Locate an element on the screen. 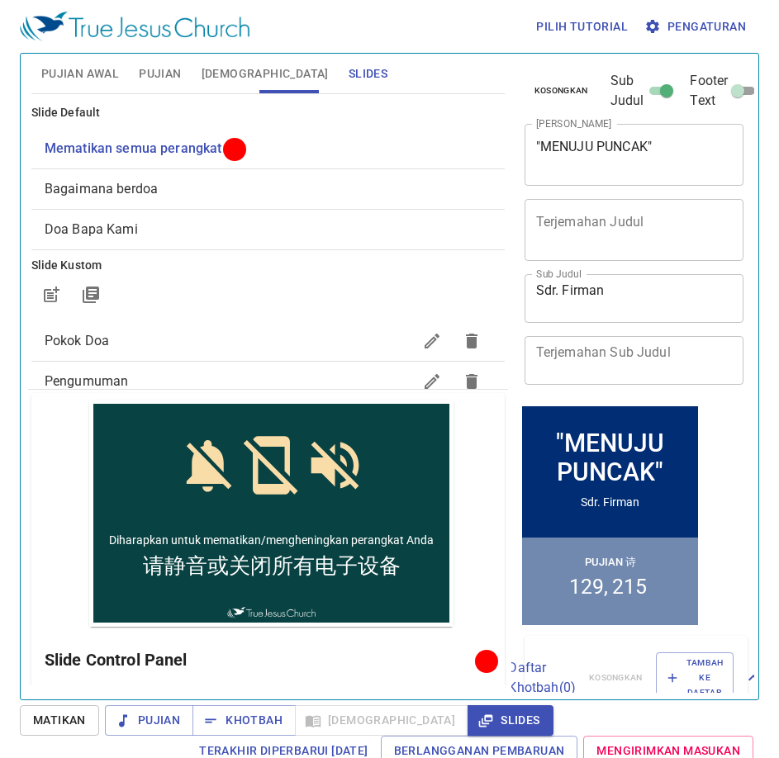  span: Khotbah is located at coordinates (244, 720).